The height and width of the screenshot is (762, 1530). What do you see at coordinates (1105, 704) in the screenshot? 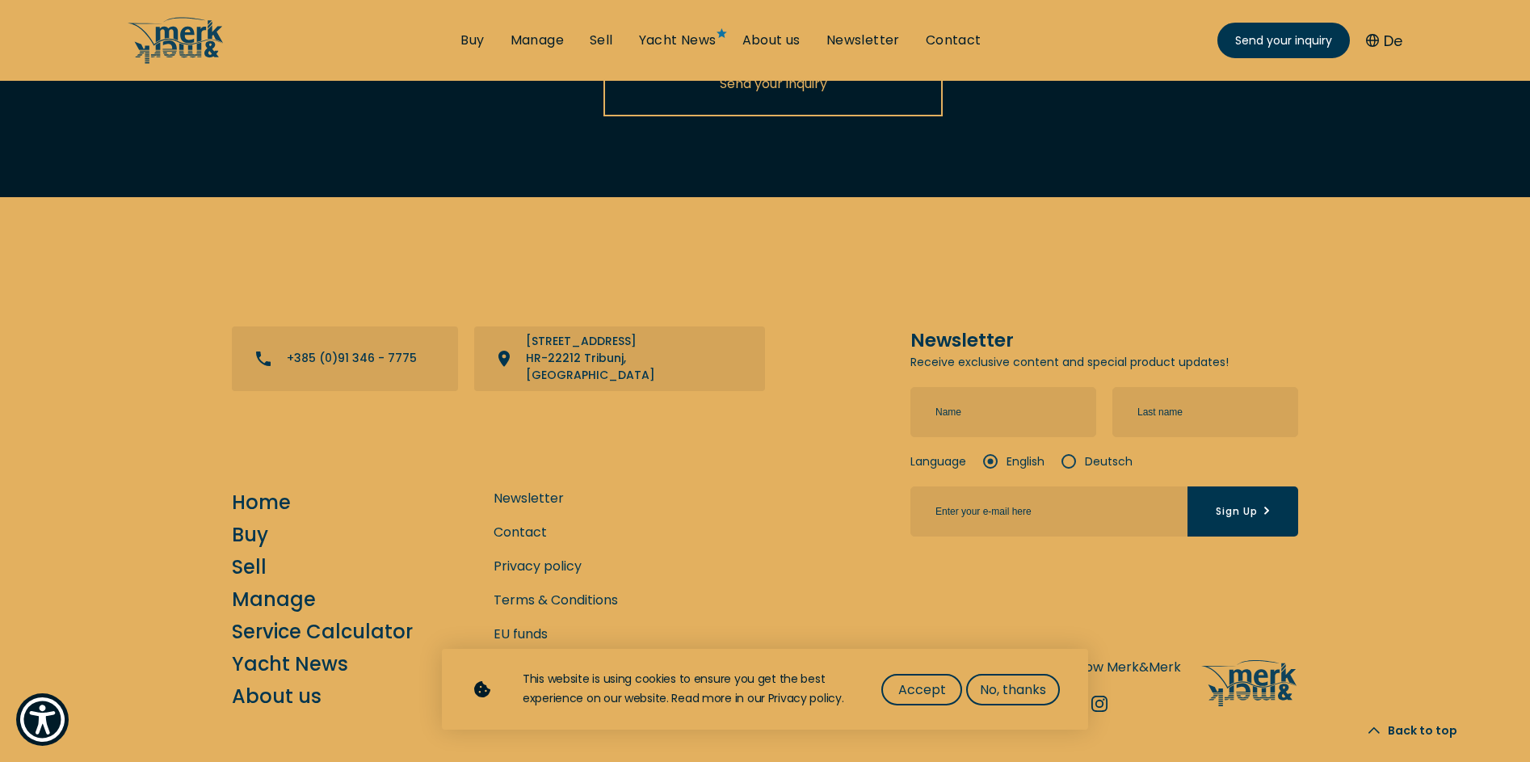
I see `a: Instagram` at bounding box center [1105, 704].